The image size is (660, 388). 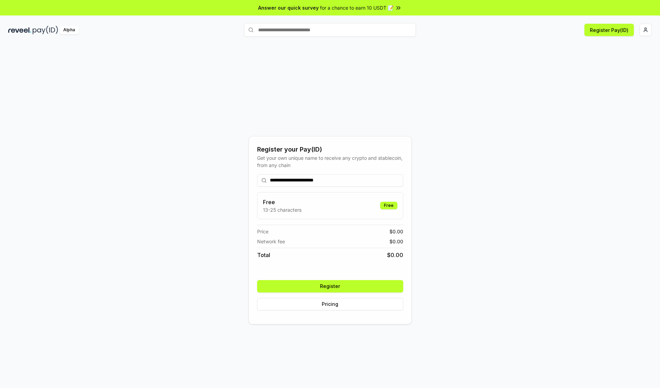 I want to click on span: for a chance to earn 10 USDT 📝, so click(x=357, y=8).